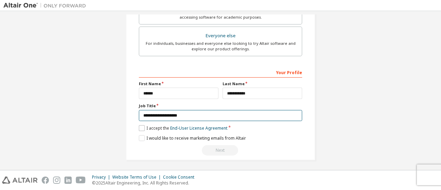  What do you see at coordinates (180, 177) in the screenshot?
I see `div: Cookie Consent` at bounding box center [180, 177].